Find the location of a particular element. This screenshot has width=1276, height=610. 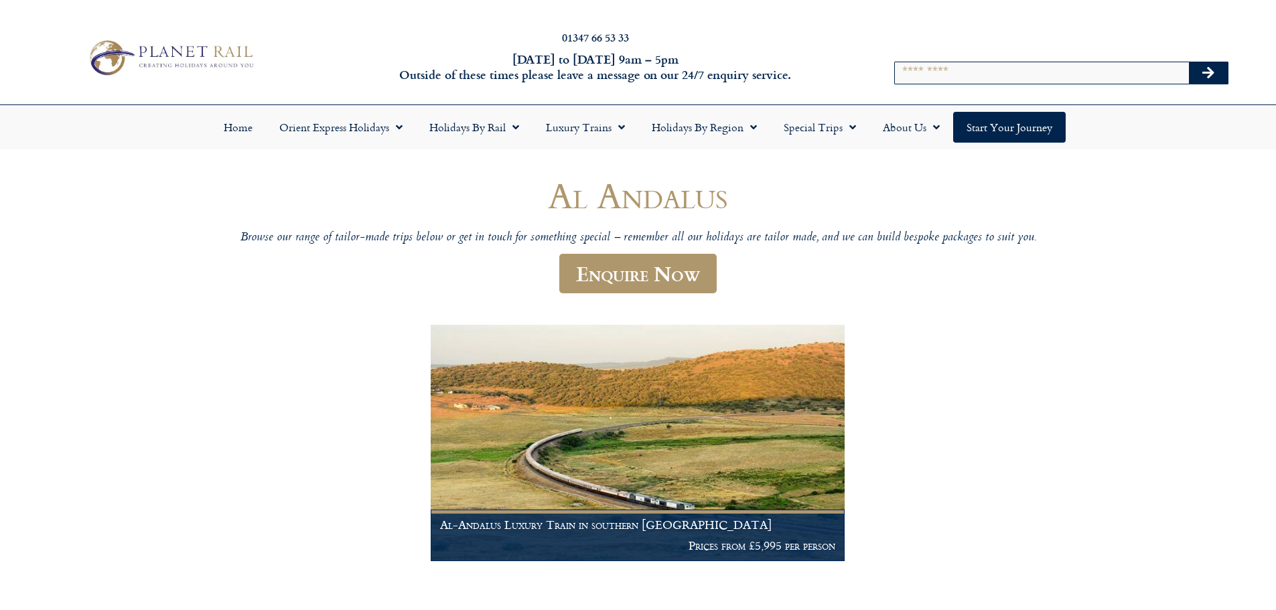

a: Luxury Trains is located at coordinates (586, 127).